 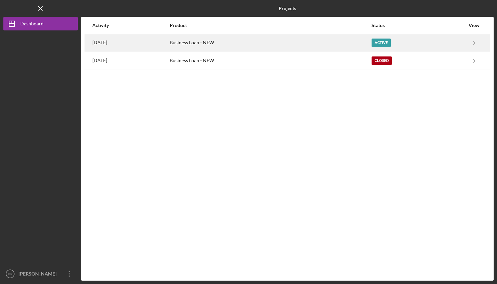 What do you see at coordinates (381, 43) in the screenshot?
I see `div: Active` at bounding box center [381, 43].